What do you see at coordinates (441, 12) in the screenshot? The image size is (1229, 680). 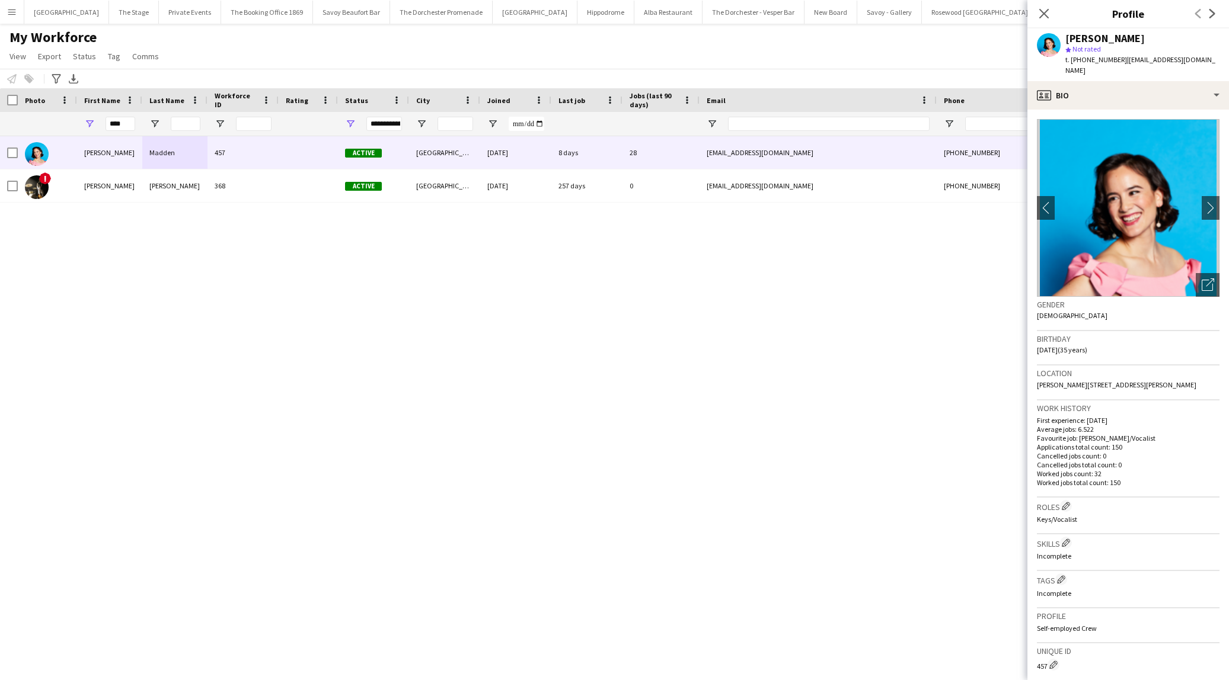 I see `button: The Dorchester Promenade` at bounding box center [441, 12].